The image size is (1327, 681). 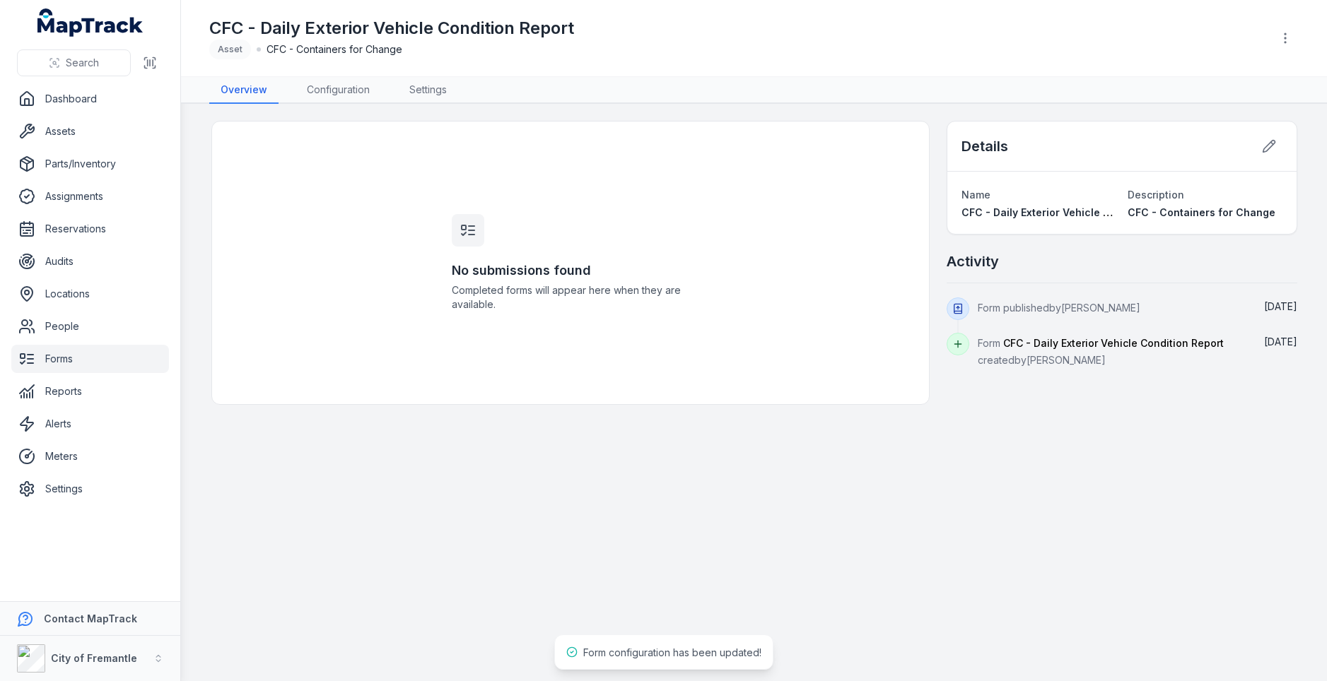 I want to click on a: Parts/Inventory, so click(x=90, y=164).